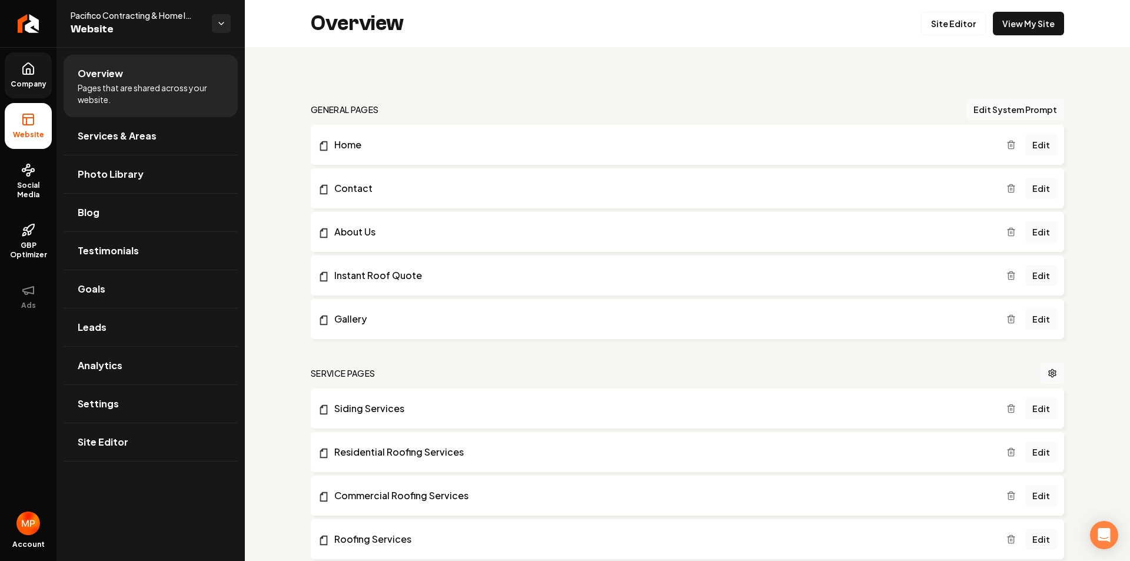 The height and width of the screenshot is (561, 1130). Describe the element at coordinates (28, 545) in the screenshot. I see `span: Account` at that location.